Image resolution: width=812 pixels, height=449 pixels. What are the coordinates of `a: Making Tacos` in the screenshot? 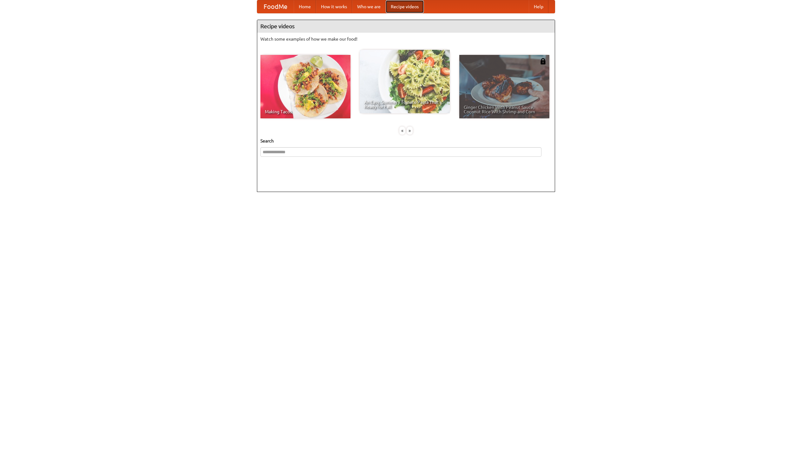 It's located at (306, 87).